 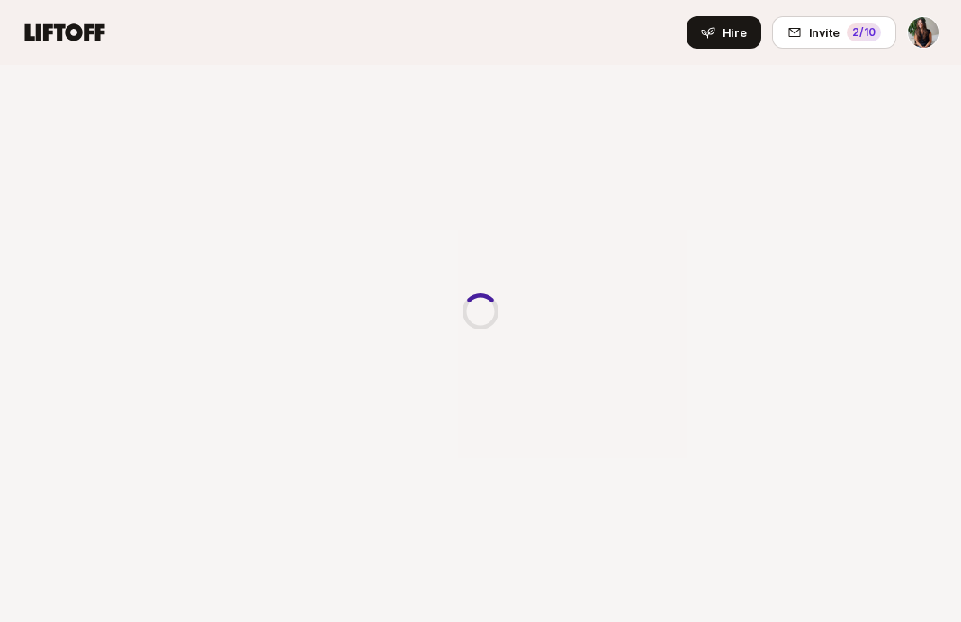 What do you see at coordinates (834, 32) in the screenshot?
I see `button: Invite2/10` at bounding box center [834, 32].